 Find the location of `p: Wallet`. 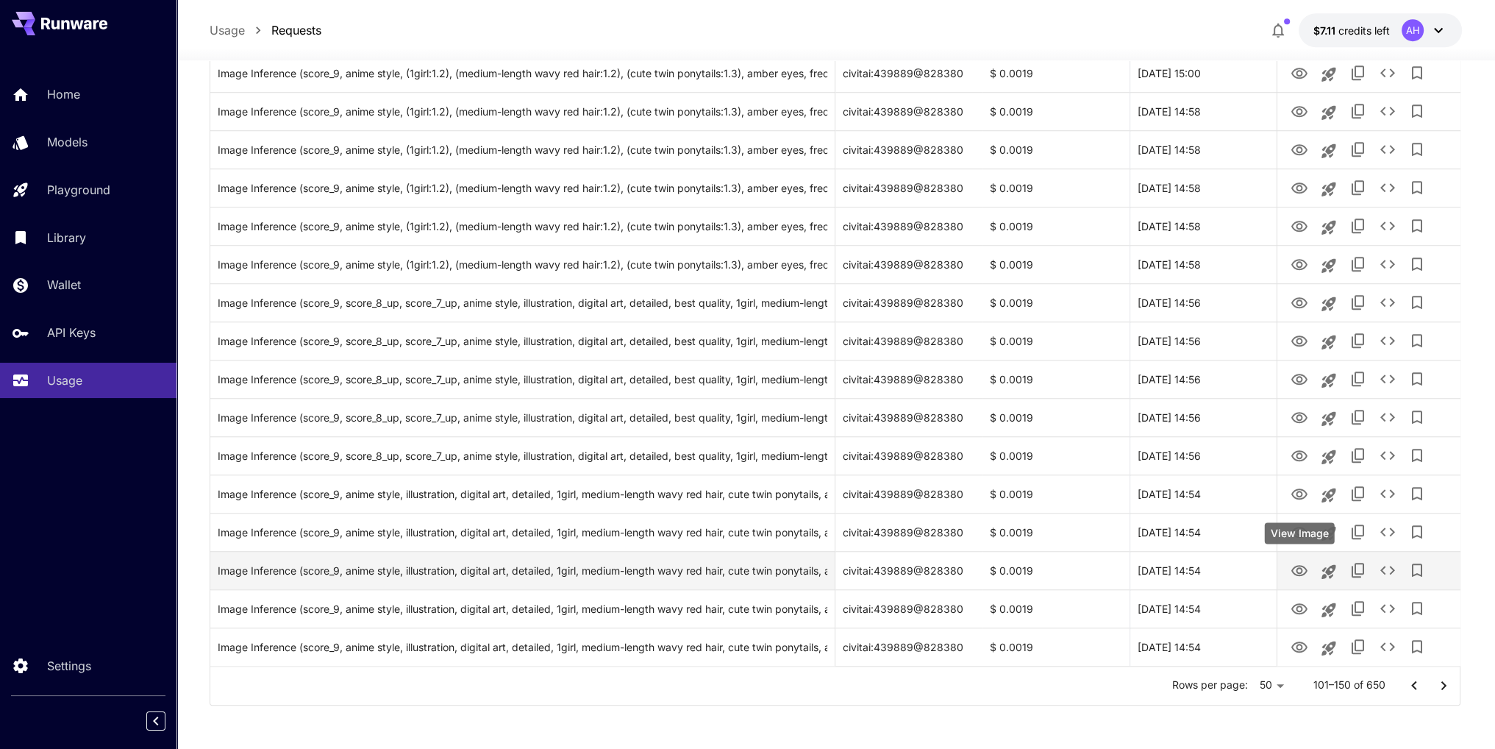

p: Wallet is located at coordinates (64, 285).